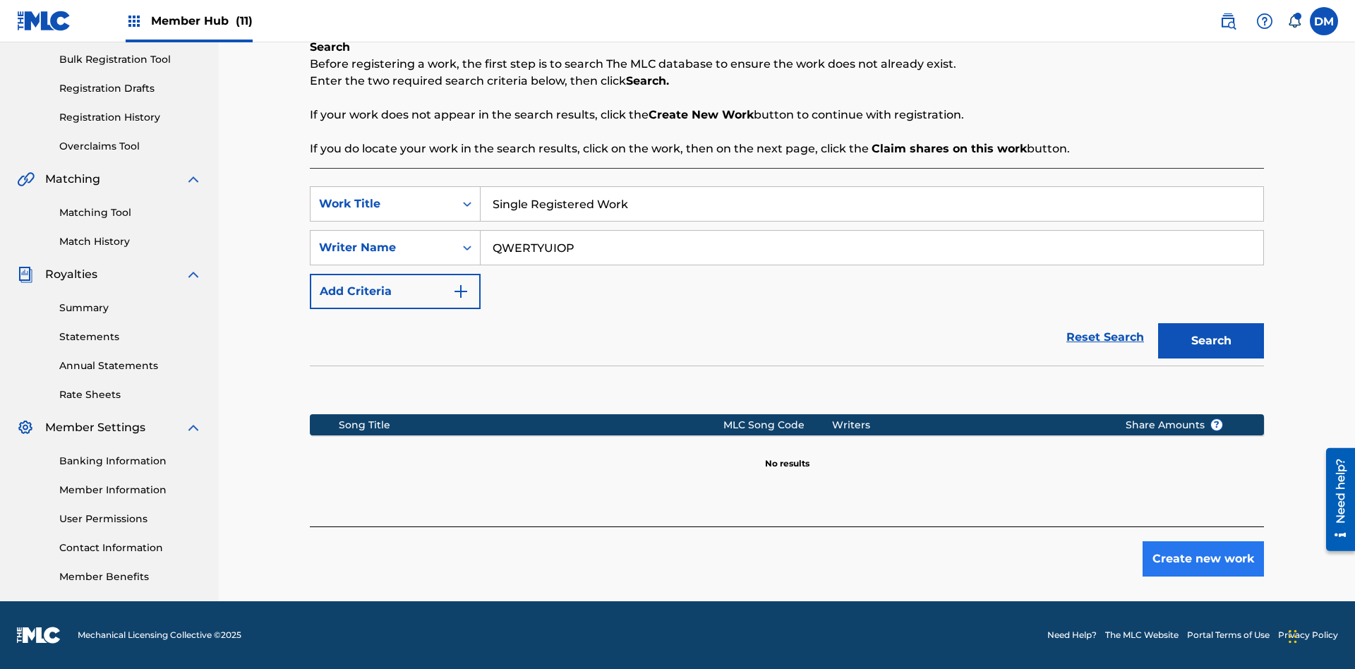 This screenshot has height=669, width=1355. I want to click on p: No results, so click(787, 455).